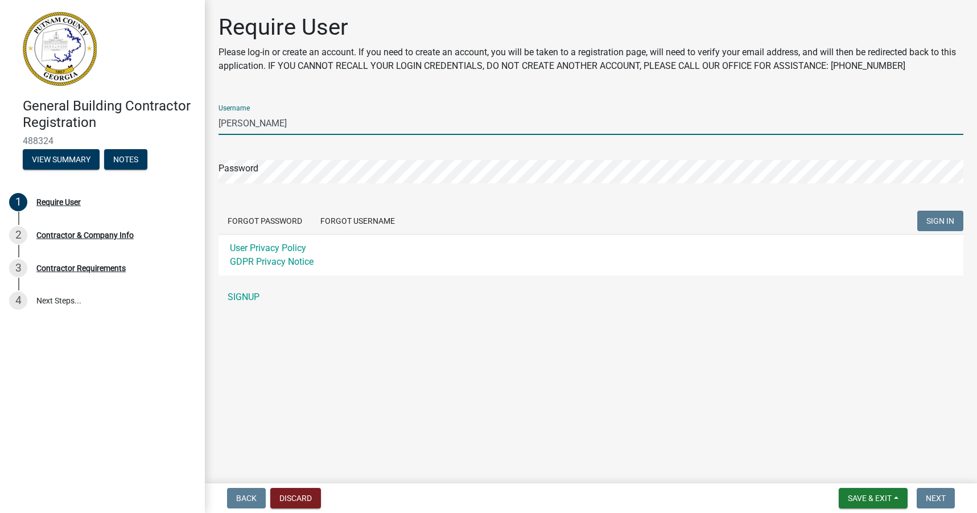  What do you see at coordinates (81, 268) in the screenshot?
I see `div: Contractor Requirements` at bounding box center [81, 268].